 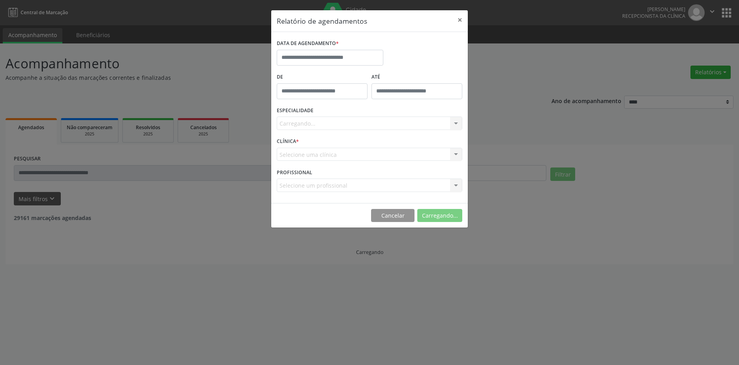 I want to click on button: Carregando..., so click(x=440, y=215).